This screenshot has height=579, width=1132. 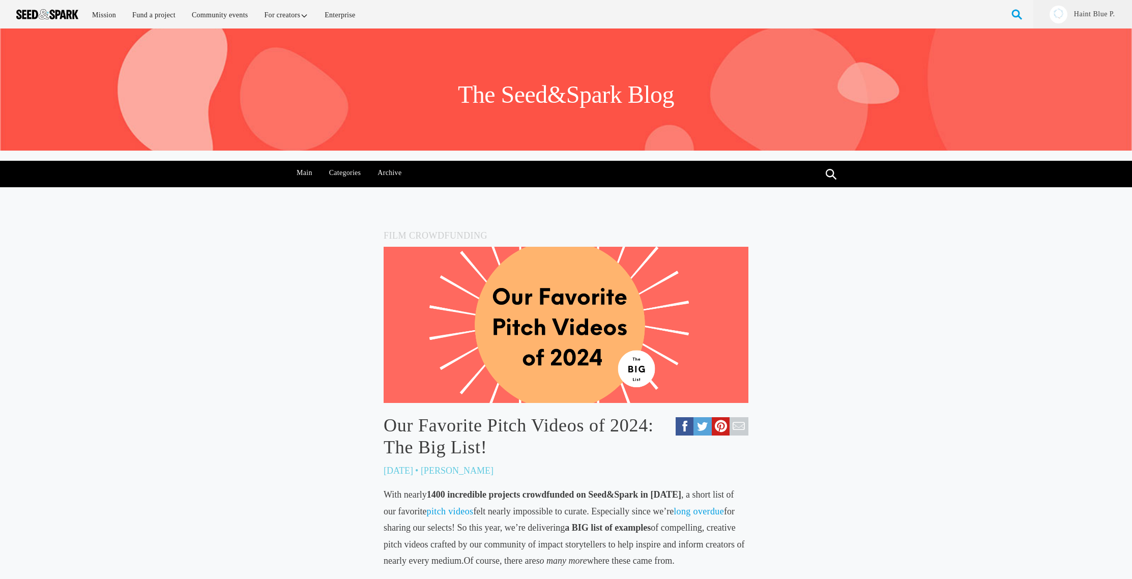 I want to click on a: Enterprise, so click(x=340, y=15).